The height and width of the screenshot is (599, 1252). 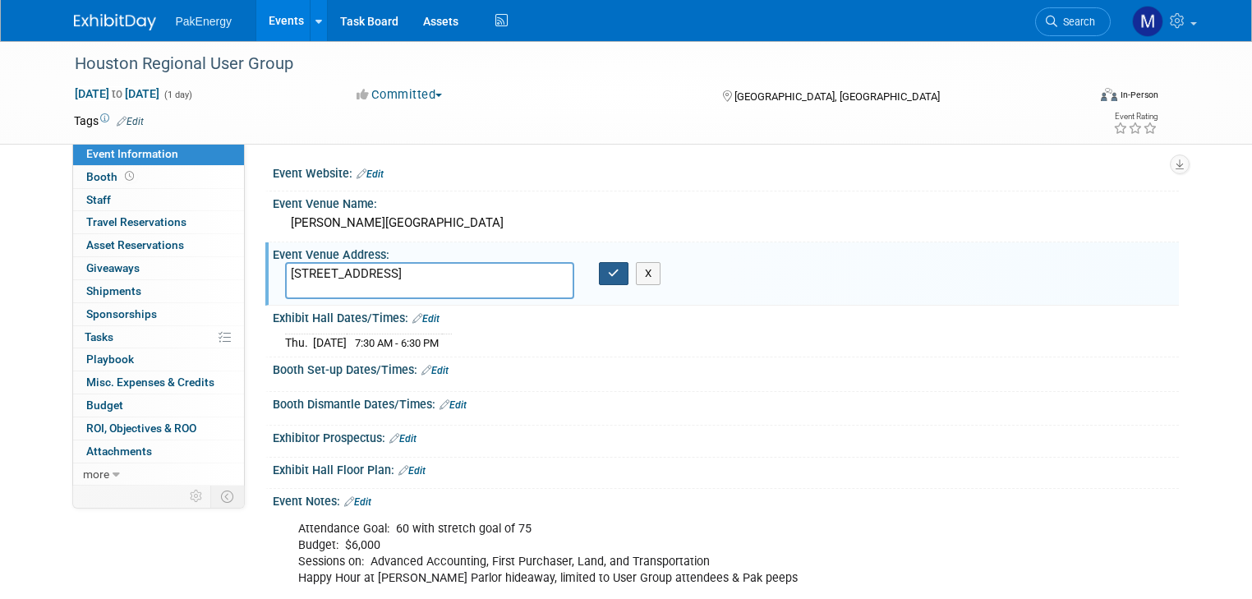 What do you see at coordinates (122, 314) in the screenshot?
I see `span: Sponsorships` at bounding box center [122, 314].